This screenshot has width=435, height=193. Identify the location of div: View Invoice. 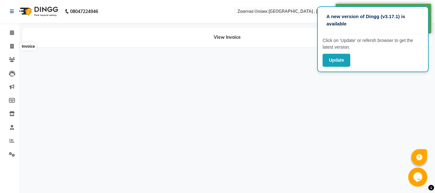
(227, 37).